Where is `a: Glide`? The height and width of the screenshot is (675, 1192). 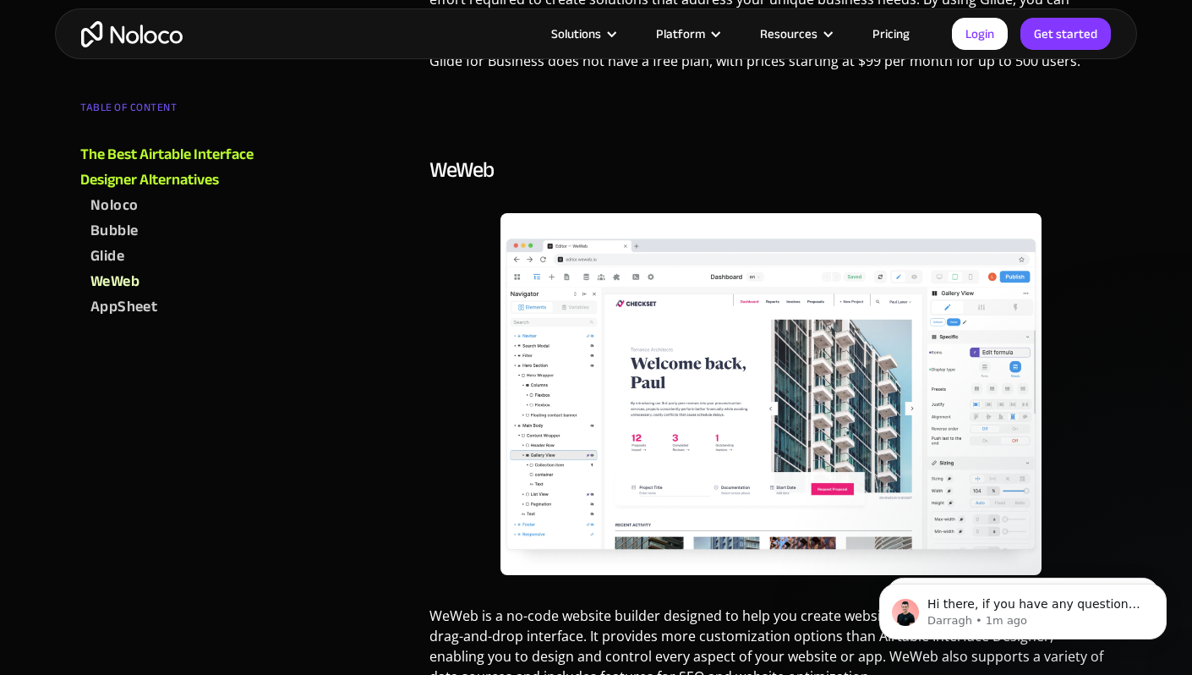 a: Glide is located at coordinates (188, 256).